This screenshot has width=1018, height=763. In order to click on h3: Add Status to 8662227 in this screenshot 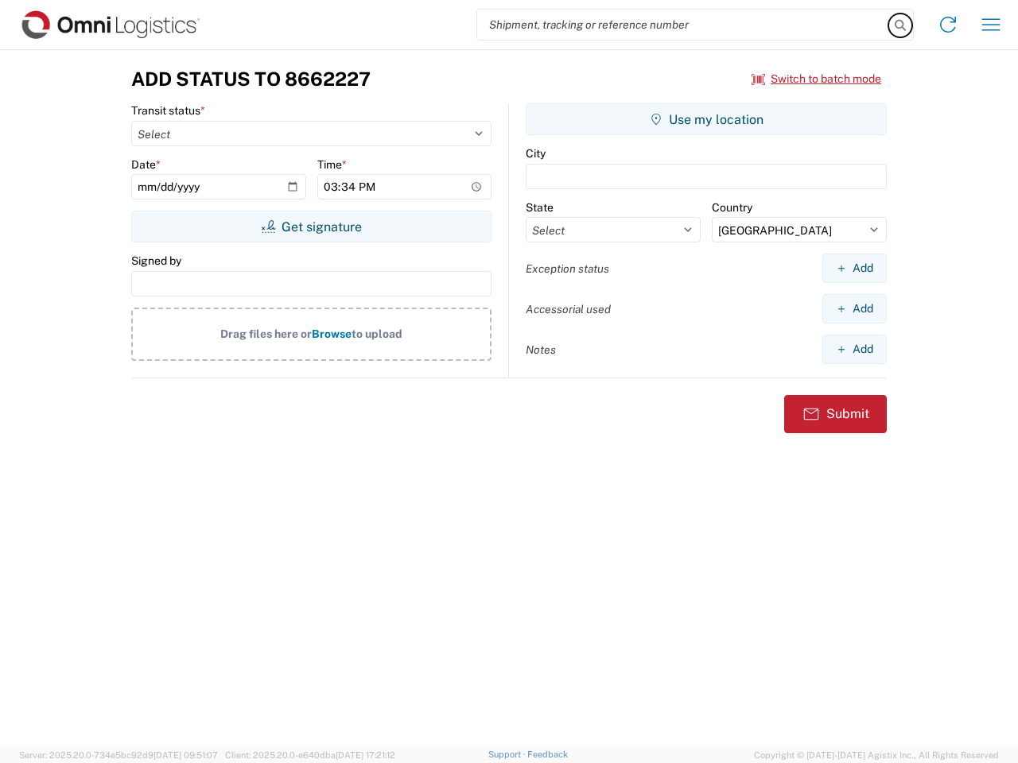, I will do `click(250, 79)`.